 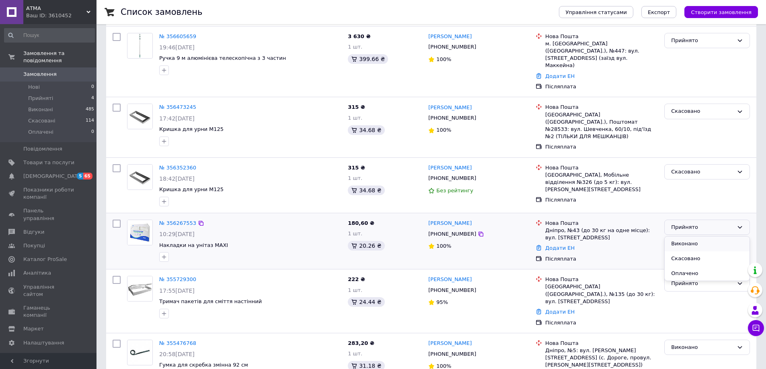 What do you see at coordinates (702, 348) in the screenshot?
I see `div: Виконано` at bounding box center [702, 348].